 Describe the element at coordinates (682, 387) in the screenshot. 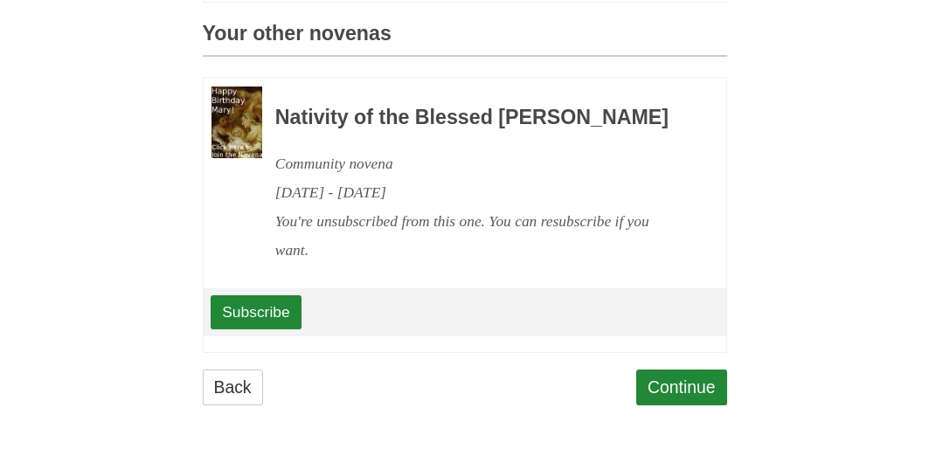

I see `a: Continue` at that location.